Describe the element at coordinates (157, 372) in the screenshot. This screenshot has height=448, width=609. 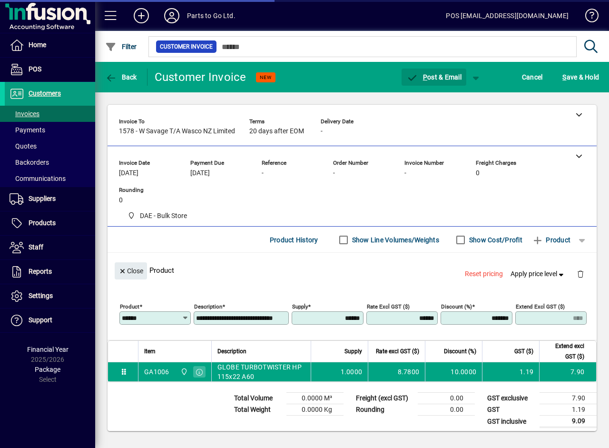
I see `div: GA1006` at that location.